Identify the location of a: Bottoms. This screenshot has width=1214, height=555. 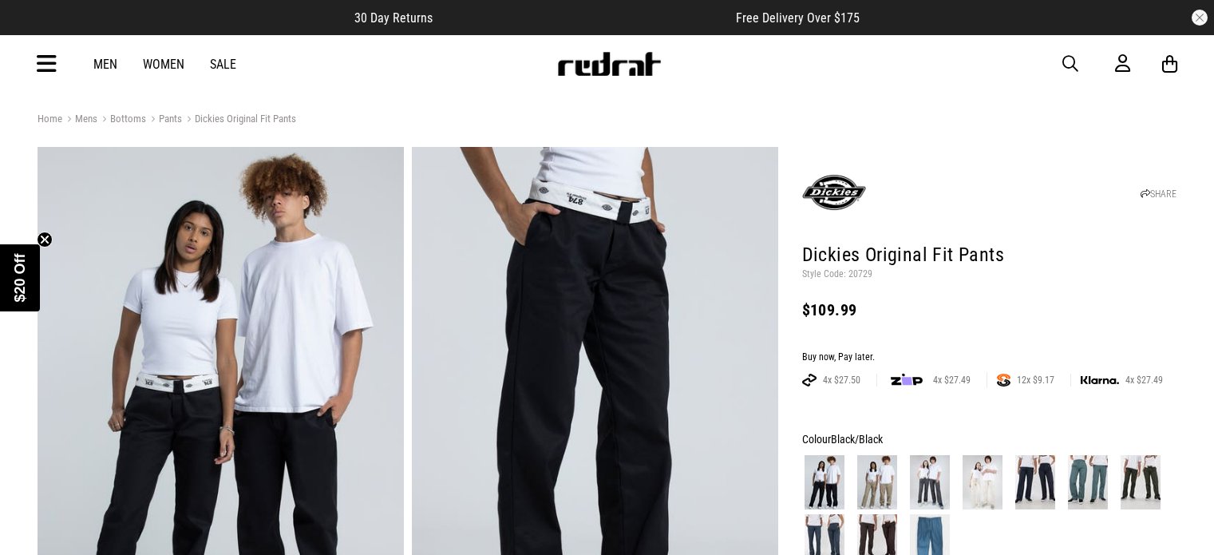
(121, 120).